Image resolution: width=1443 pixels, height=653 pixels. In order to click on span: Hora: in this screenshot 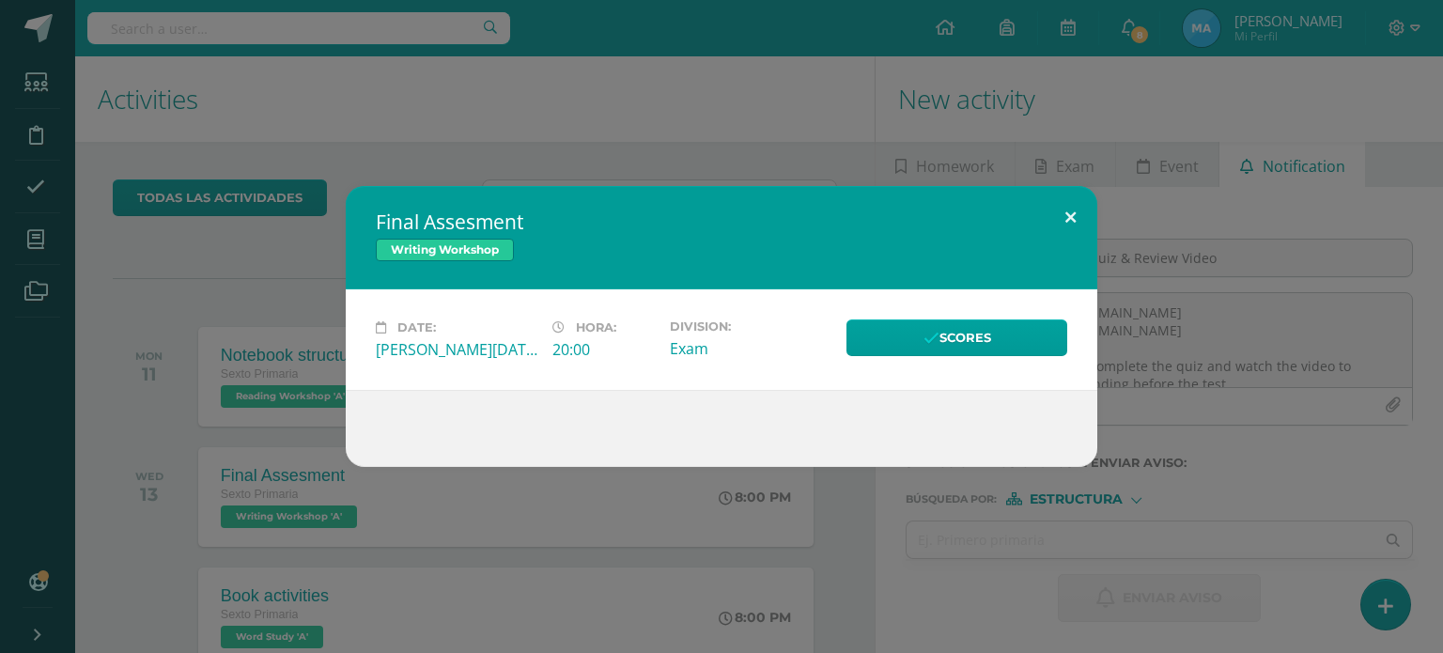, I will do `click(595, 327)`.